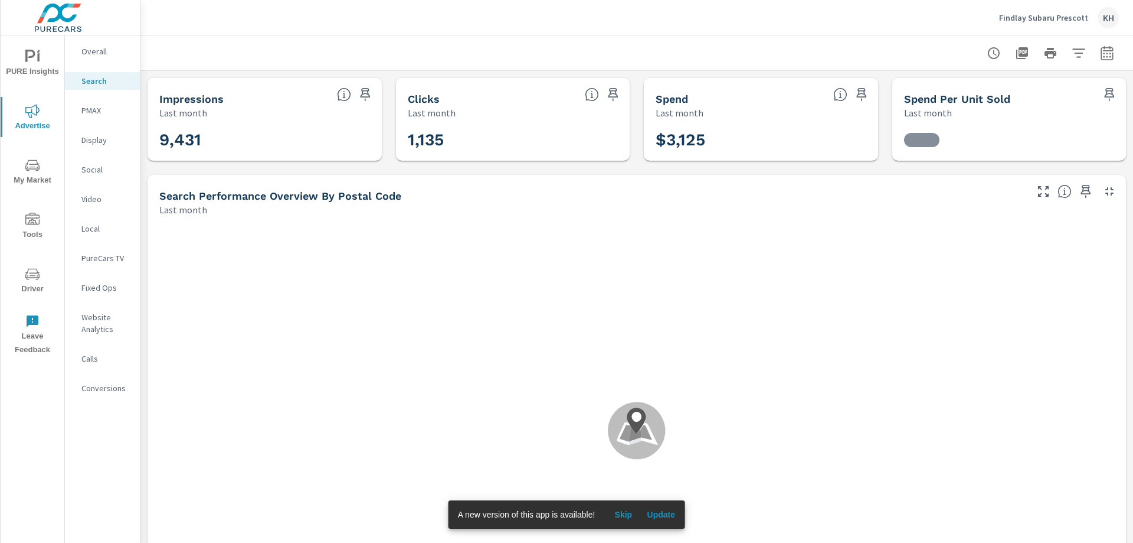 This screenshot has width=1133, height=543. I want to click on button: Minimize Widget, so click(1110, 191).